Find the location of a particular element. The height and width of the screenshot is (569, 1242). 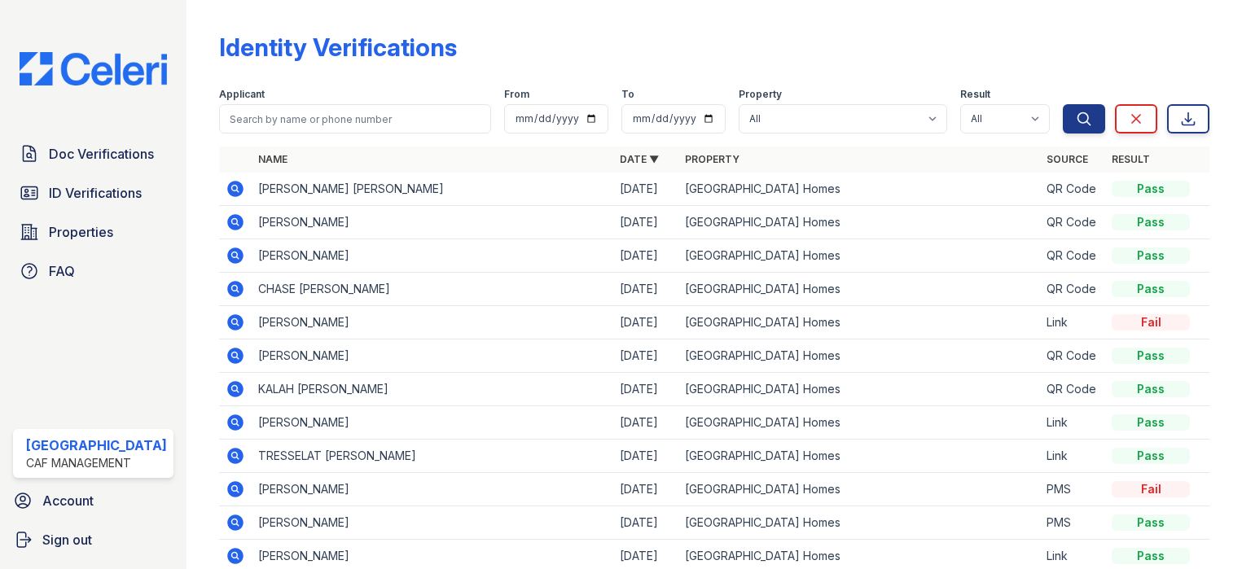

a: FAQ is located at coordinates (93, 271).